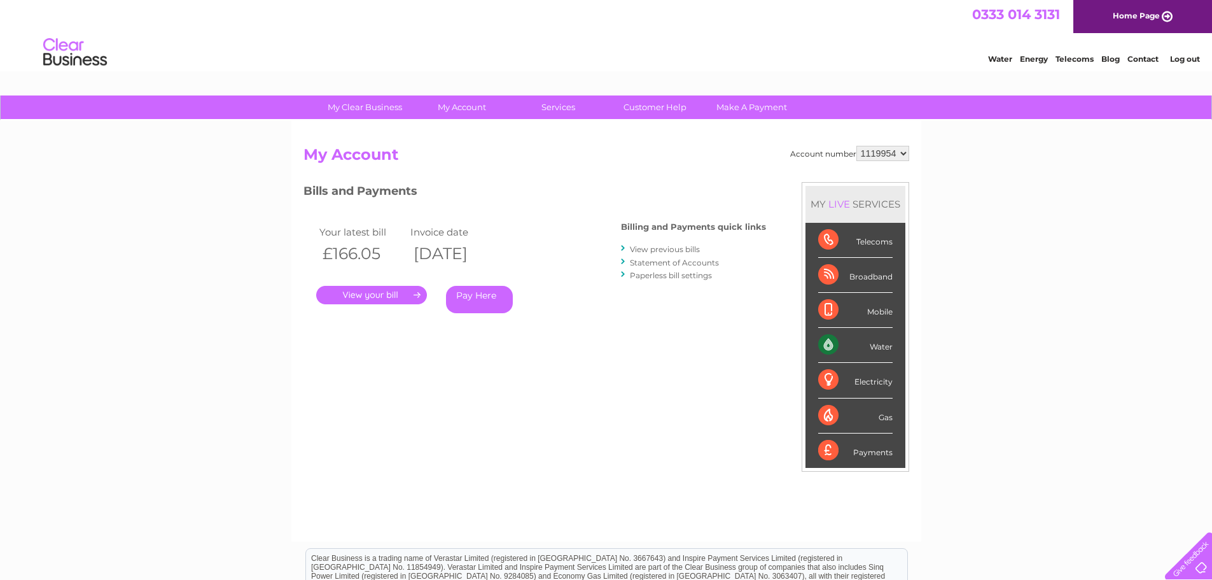 The height and width of the screenshot is (580, 1212). Describe the element at coordinates (1075, 59) in the screenshot. I see `a: Telecoms` at that location.